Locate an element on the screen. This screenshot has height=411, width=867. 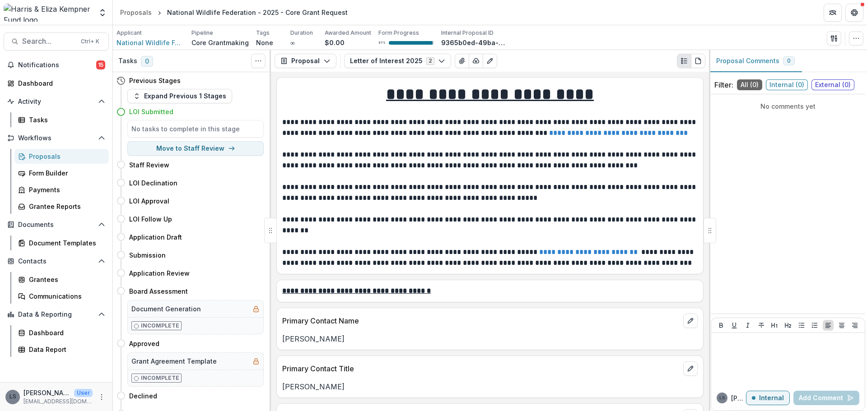
button: Search... is located at coordinates (56, 42).